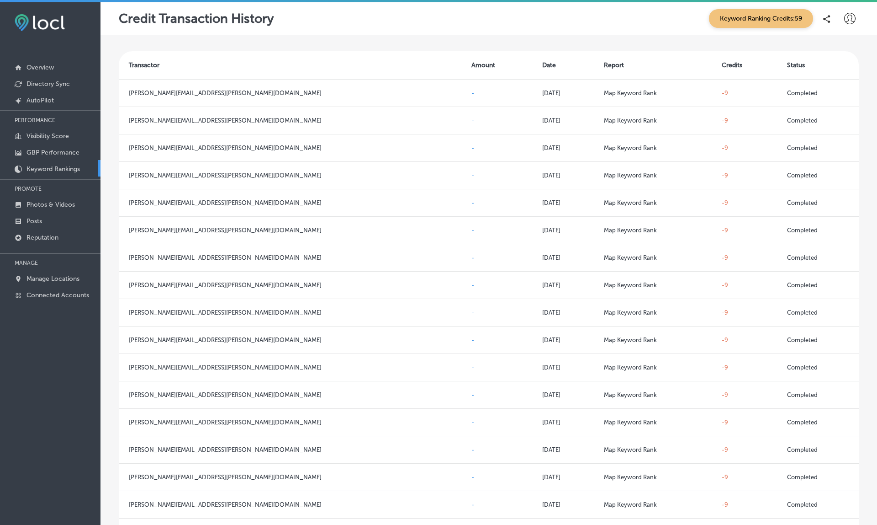 The height and width of the screenshot is (525, 877). What do you see at coordinates (40, 22) in the screenshot?
I see `img: fda3e92497d09a02dc62c9cd864e3231.png` at bounding box center [40, 22].